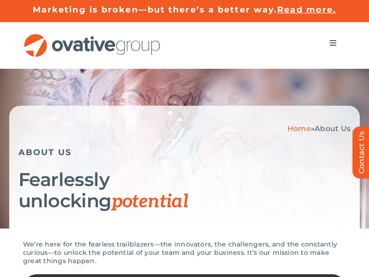 The image size is (369, 277). I want to click on span: potential, so click(150, 202).